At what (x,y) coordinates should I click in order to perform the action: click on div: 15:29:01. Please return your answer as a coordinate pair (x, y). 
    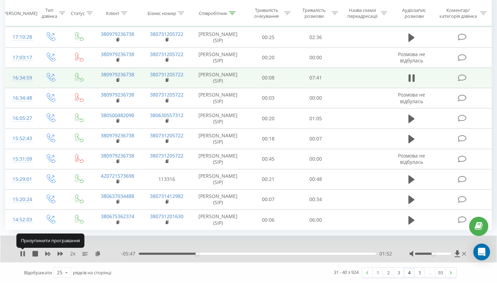
    Looking at the image, I should click on (21, 179).